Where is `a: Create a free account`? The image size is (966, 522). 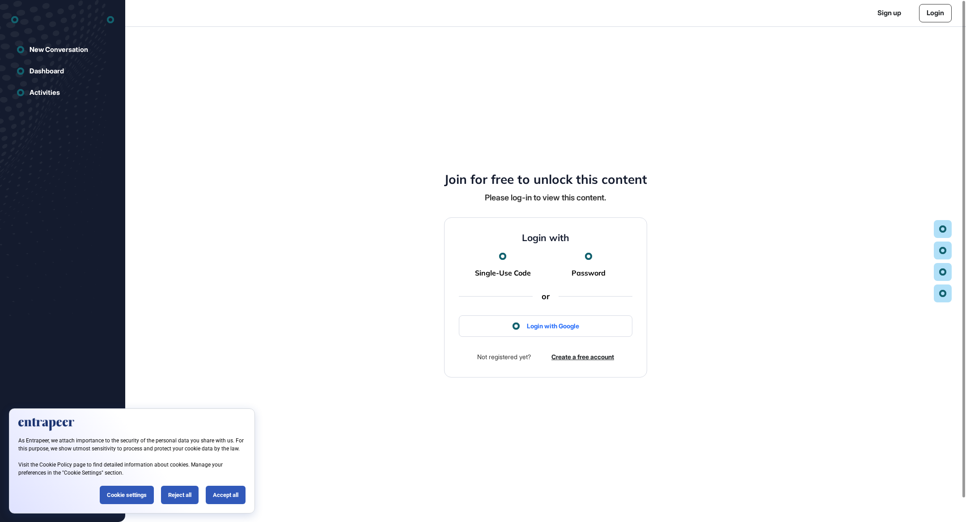 a: Create a free account is located at coordinates (583, 357).